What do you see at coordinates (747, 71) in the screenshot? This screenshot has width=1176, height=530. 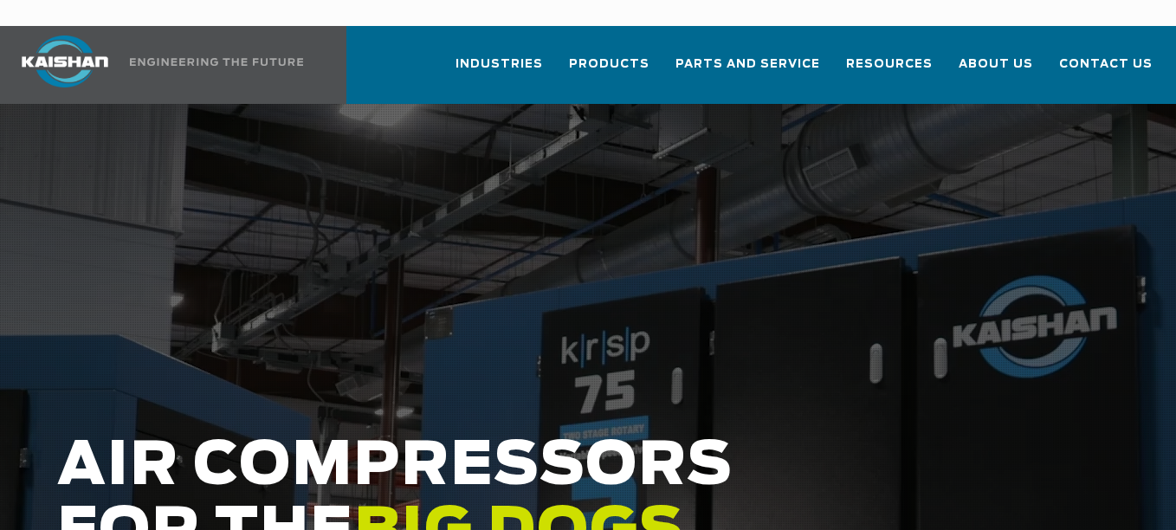 I see `a: Parts and Service` at bounding box center [747, 71].